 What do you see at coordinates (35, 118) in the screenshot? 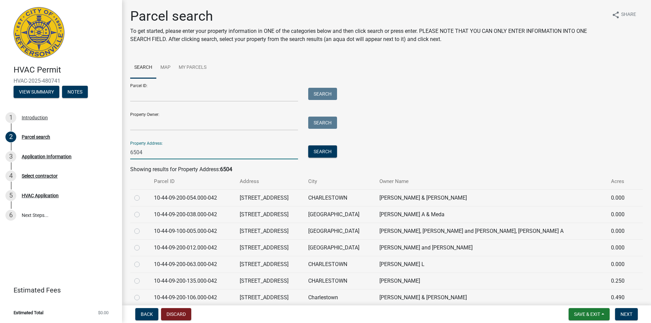
I see `div: Introduction` at bounding box center [35, 118].